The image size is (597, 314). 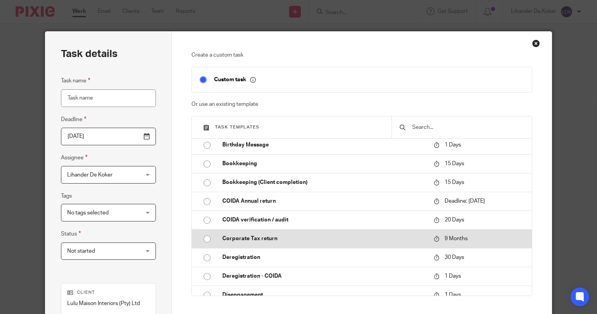 What do you see at coordinates (89, 54) in the screenshot?
I see `h2: Task details` at bounding box center [89, 54].